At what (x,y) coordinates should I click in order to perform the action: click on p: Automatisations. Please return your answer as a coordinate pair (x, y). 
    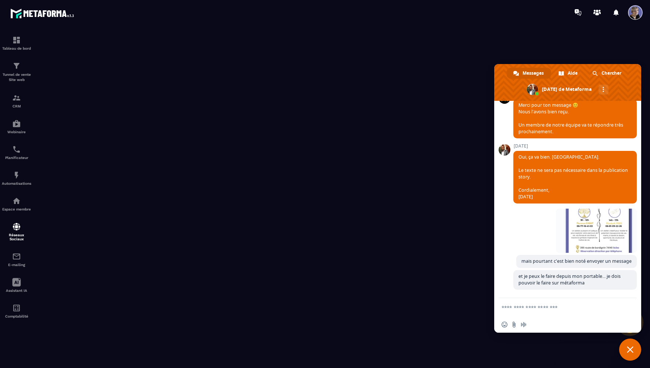
    Looking at the image, I should click on (17, 183).